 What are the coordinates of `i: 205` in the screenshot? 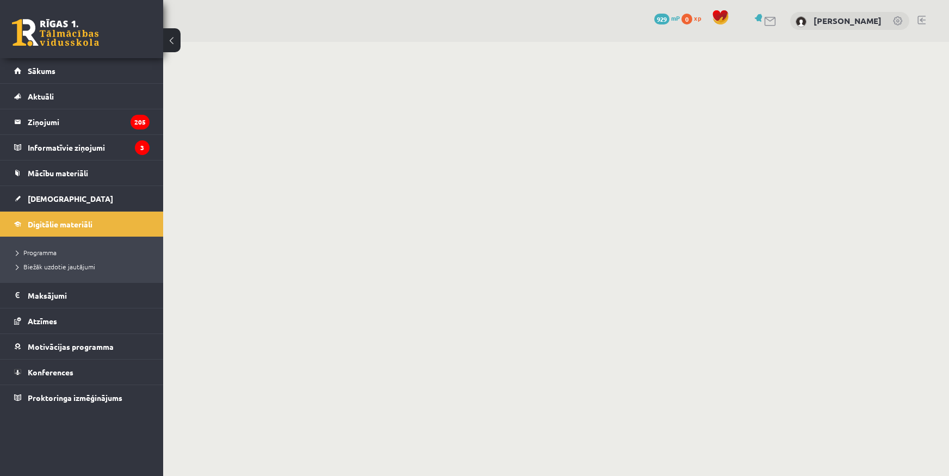 It's located at (140, 122).